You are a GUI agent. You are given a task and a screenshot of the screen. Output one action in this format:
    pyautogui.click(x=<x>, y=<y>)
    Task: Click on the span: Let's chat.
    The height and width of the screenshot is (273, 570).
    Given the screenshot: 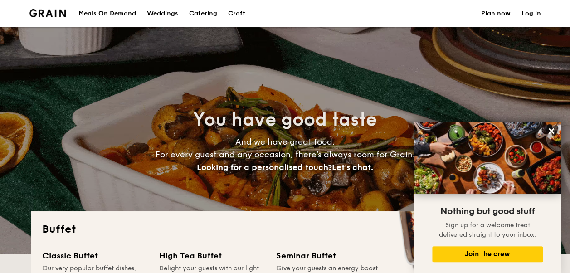 What is the action you would take?
    pyautogui.click(x=352, y=167)
    